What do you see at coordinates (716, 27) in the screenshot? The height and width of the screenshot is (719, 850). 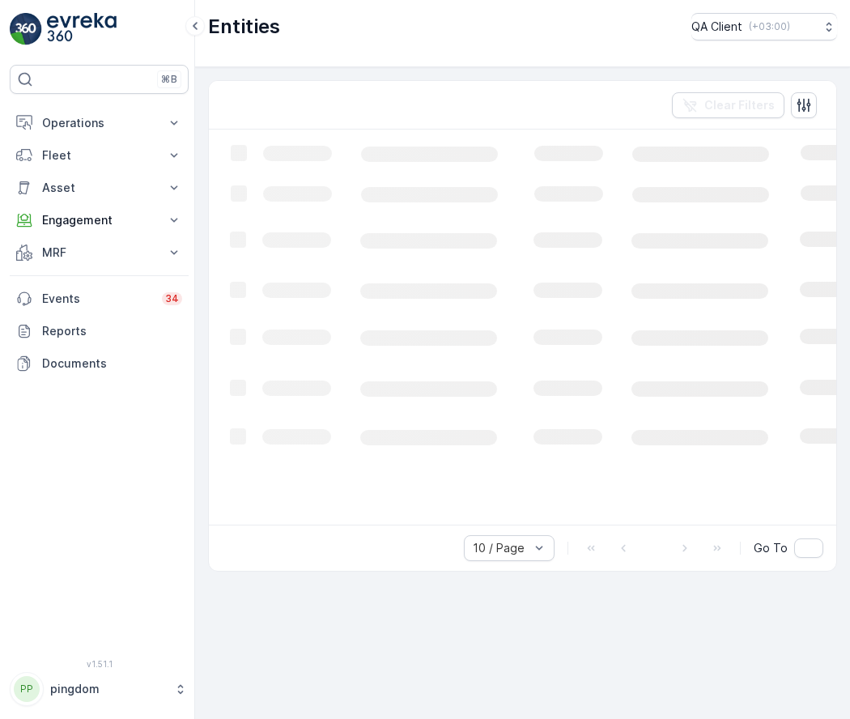 I see `p: QA Client` at bounding box center [716, 27].